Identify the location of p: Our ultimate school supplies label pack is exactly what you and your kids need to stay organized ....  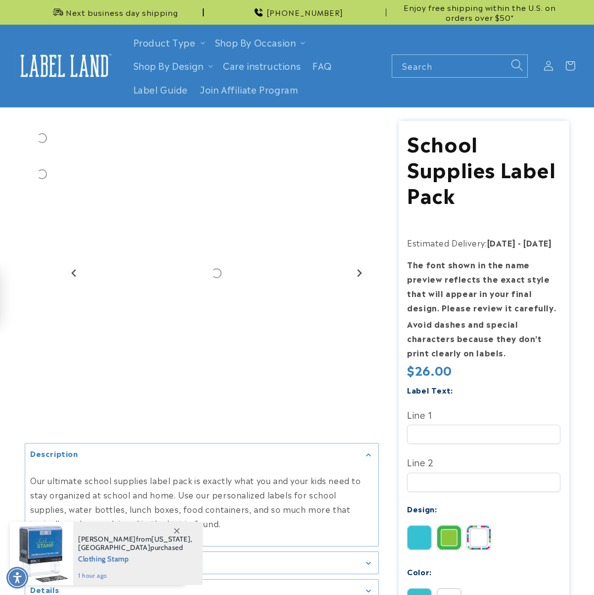
(202, 501).